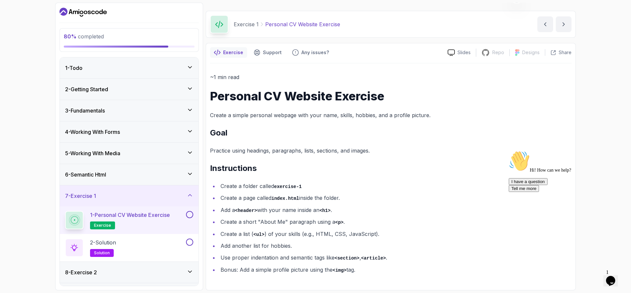  Describe the element at coordinates (395, 246) in the screenshot. I see `li: Add another list for hobbies.` at that location.